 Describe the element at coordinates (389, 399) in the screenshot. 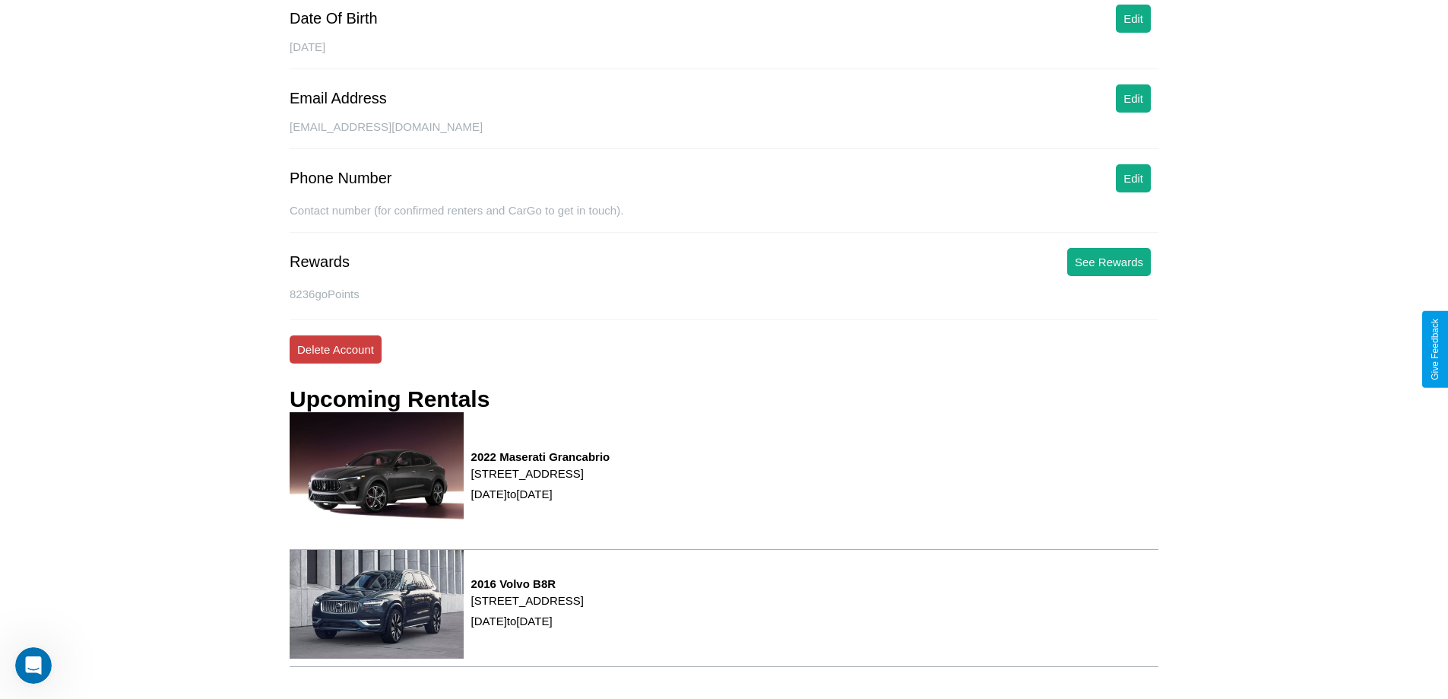

I see `h3: Upcoming Rentals` at that location.